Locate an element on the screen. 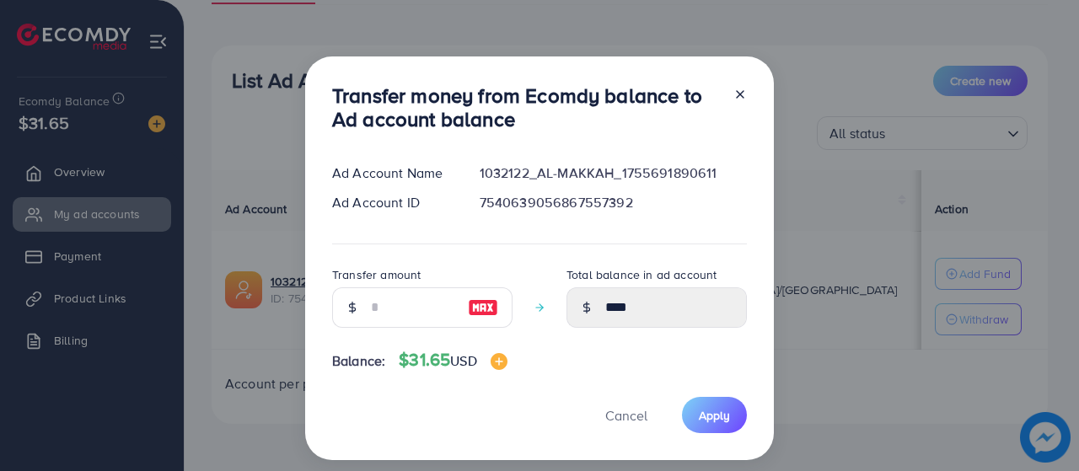 The image size is (1079, 471). span: Apply is located at coordinates (714, 415).